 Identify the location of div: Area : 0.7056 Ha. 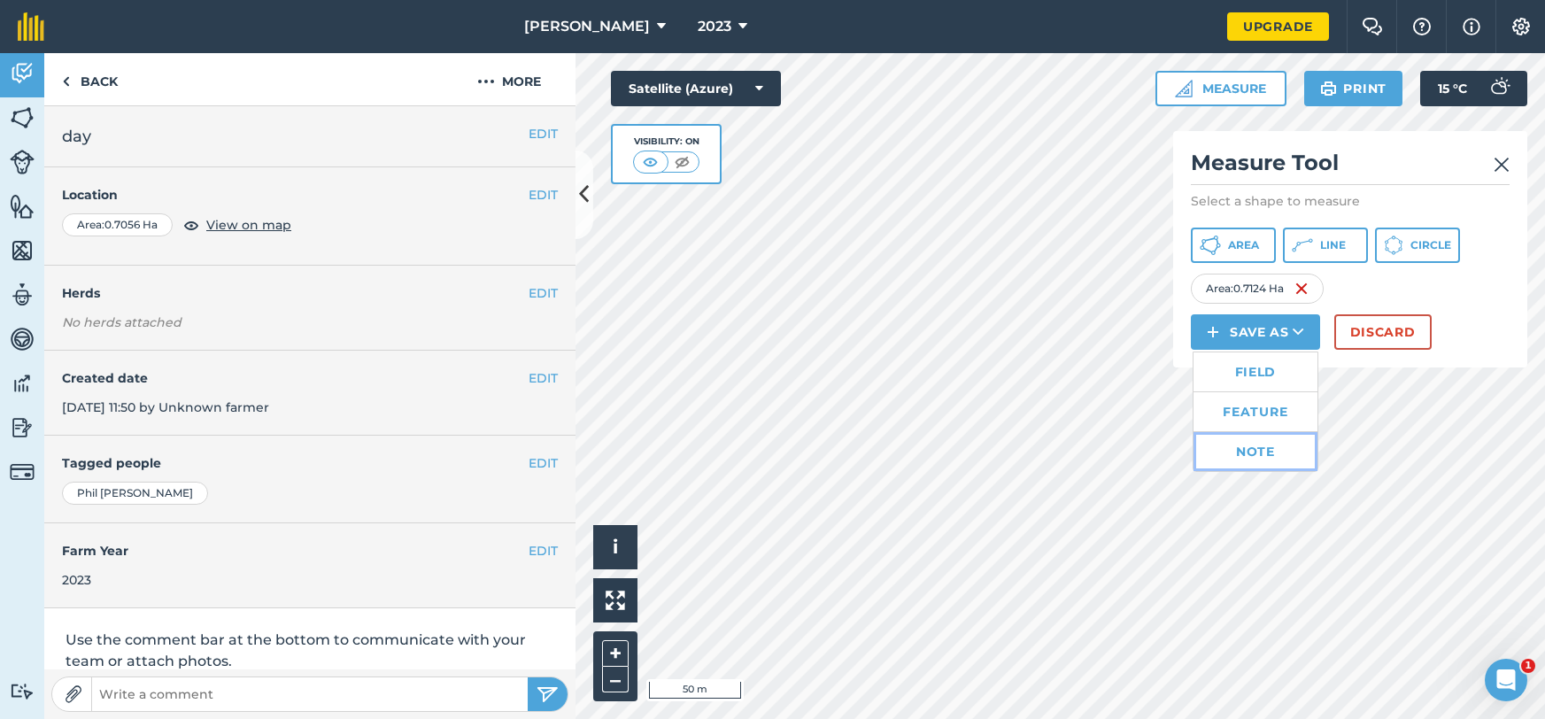
(117, 225).